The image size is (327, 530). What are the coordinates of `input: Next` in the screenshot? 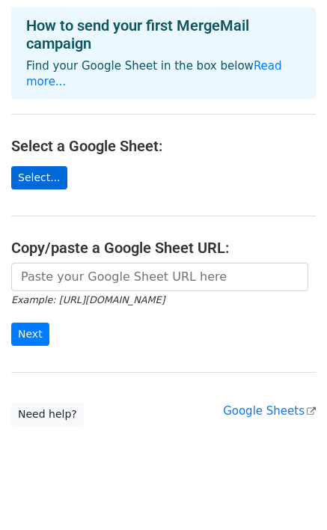 It's located at (30, 334).